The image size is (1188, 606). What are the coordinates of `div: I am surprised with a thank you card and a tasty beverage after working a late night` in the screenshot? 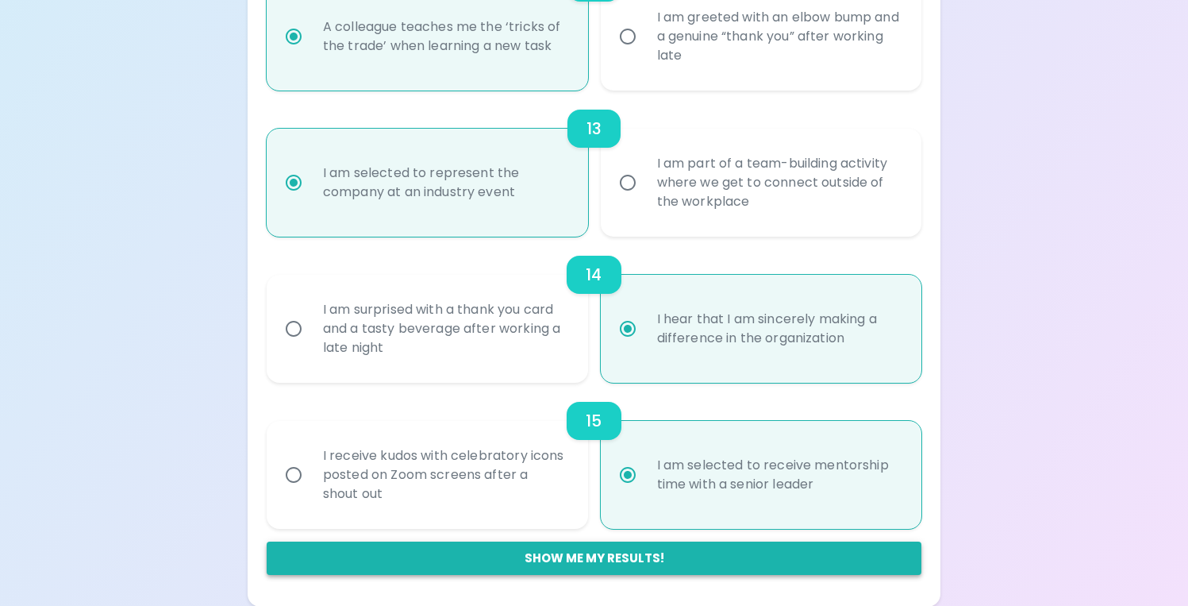 It's located at (444, 329).